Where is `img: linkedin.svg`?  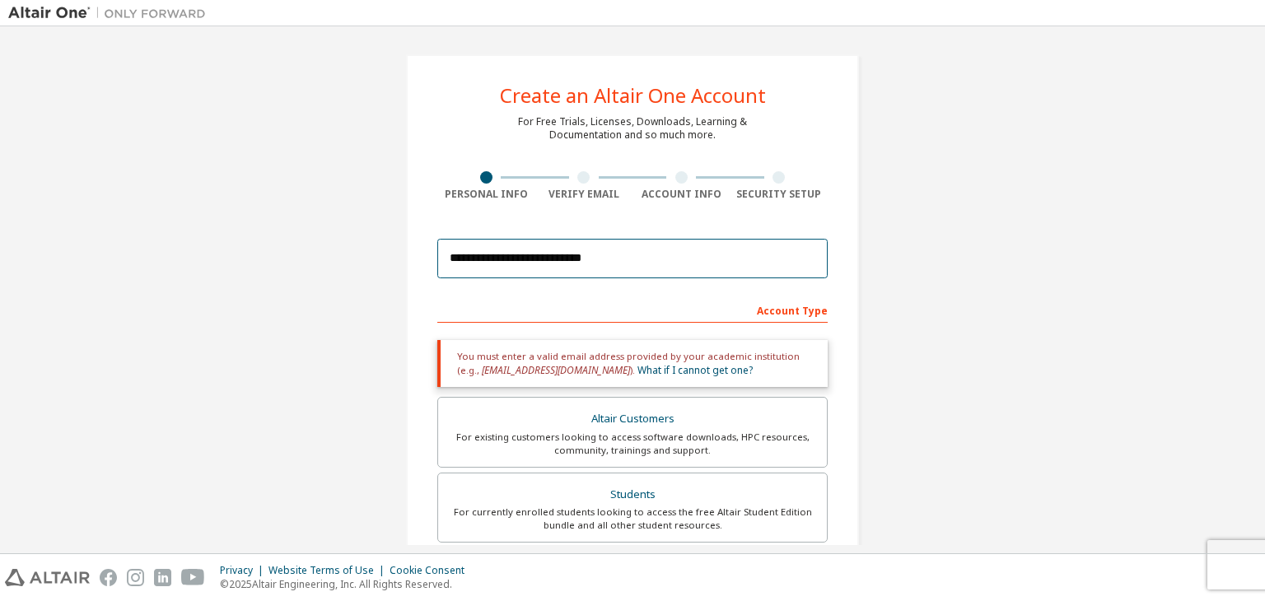 img: linkedin.svg is located at coordinates (162, 577).